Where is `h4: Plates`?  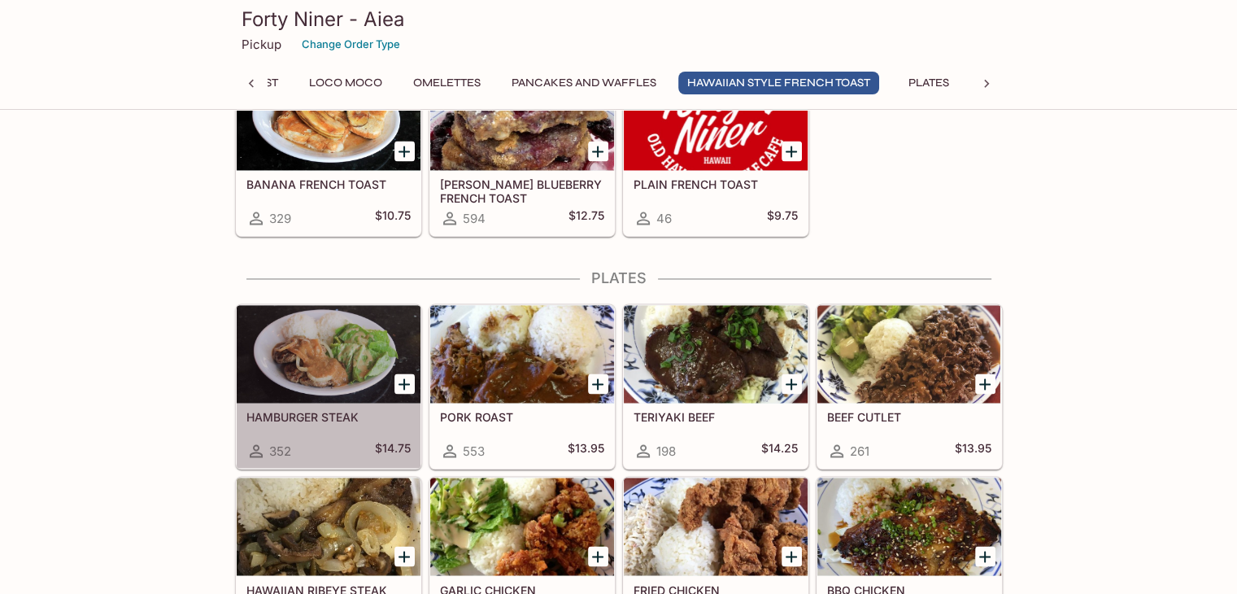
h4: Plates is located at coordinates (619, 278).